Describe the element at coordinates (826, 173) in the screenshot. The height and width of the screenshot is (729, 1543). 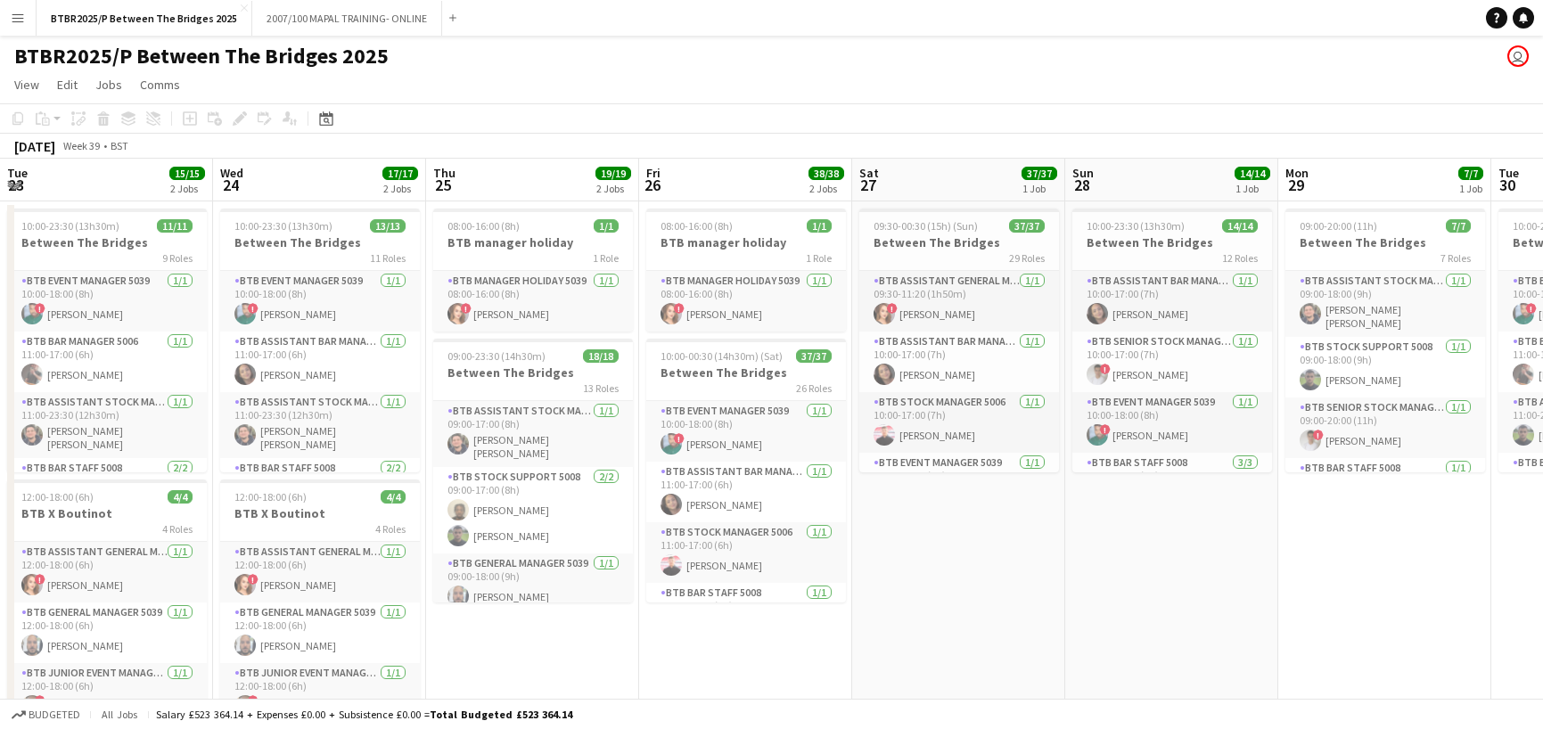
I see `span: 38/38` at that location.